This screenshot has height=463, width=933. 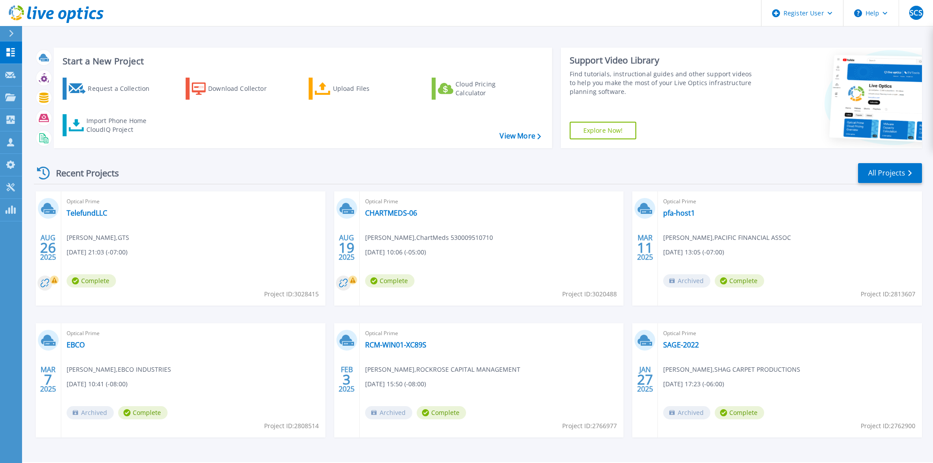 What do you see at coordinates (491, 89) in the screenshot?
I see `div: Cloud Pricing Calculator` at bounding box center [491, 89].